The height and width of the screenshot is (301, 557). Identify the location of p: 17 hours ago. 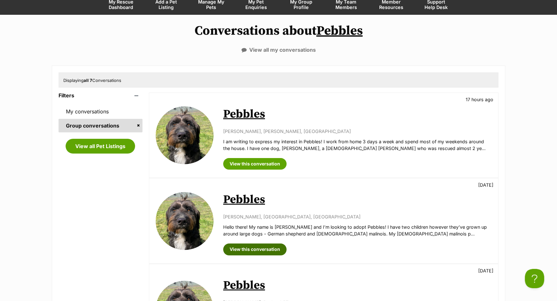
(480, 99).